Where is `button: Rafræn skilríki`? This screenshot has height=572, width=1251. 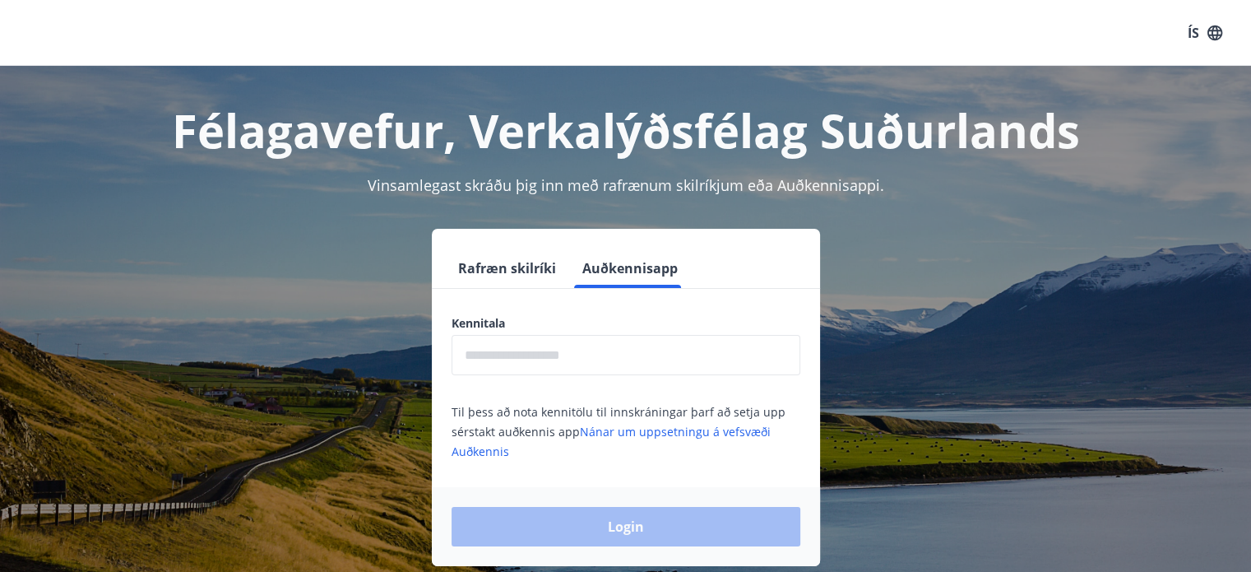
button: Rafræn skilríki is located at coordinates (507, 268).